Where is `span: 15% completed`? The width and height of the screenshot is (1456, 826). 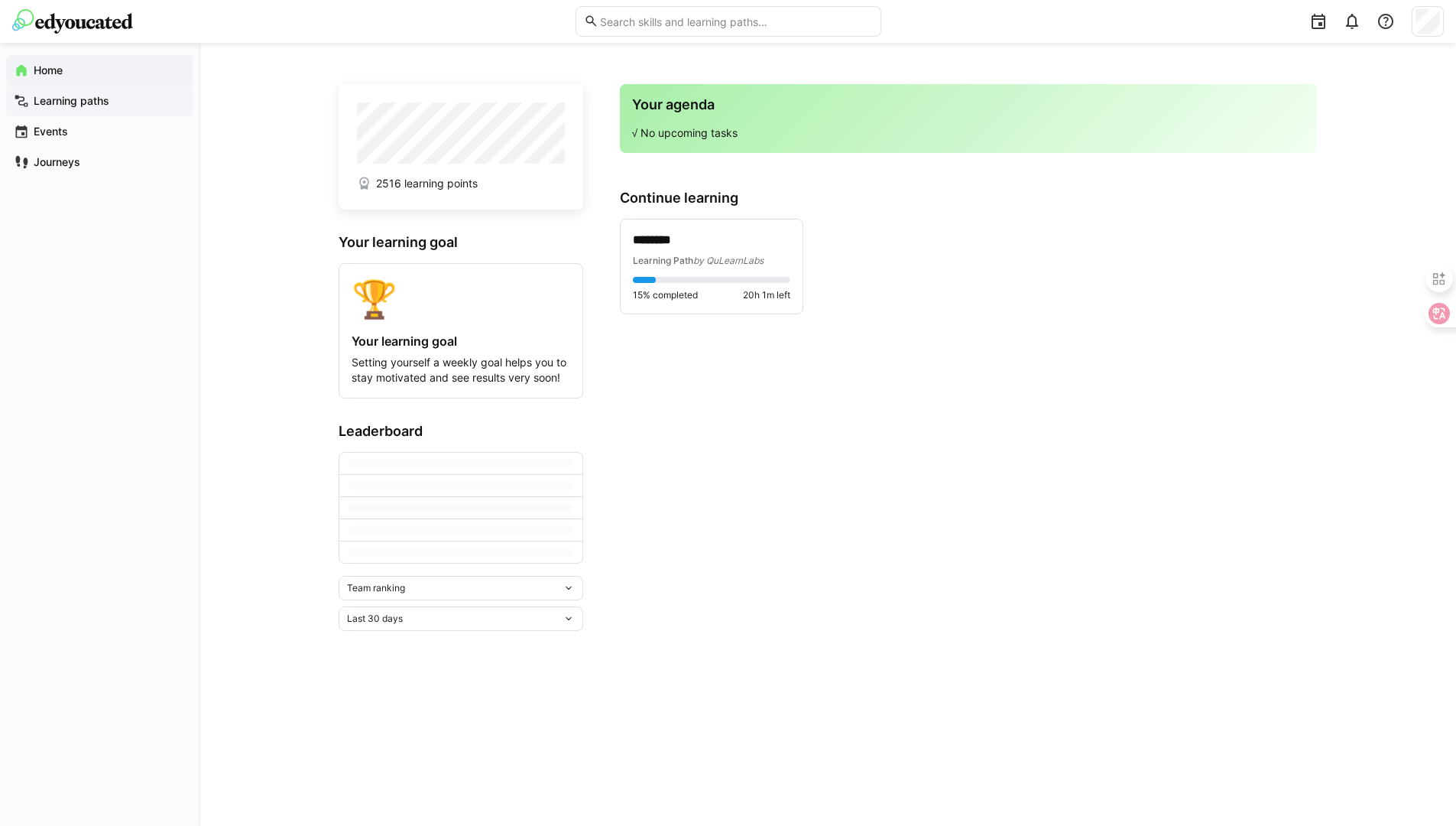
span: 15% completed is located at coordinates (665, 295).